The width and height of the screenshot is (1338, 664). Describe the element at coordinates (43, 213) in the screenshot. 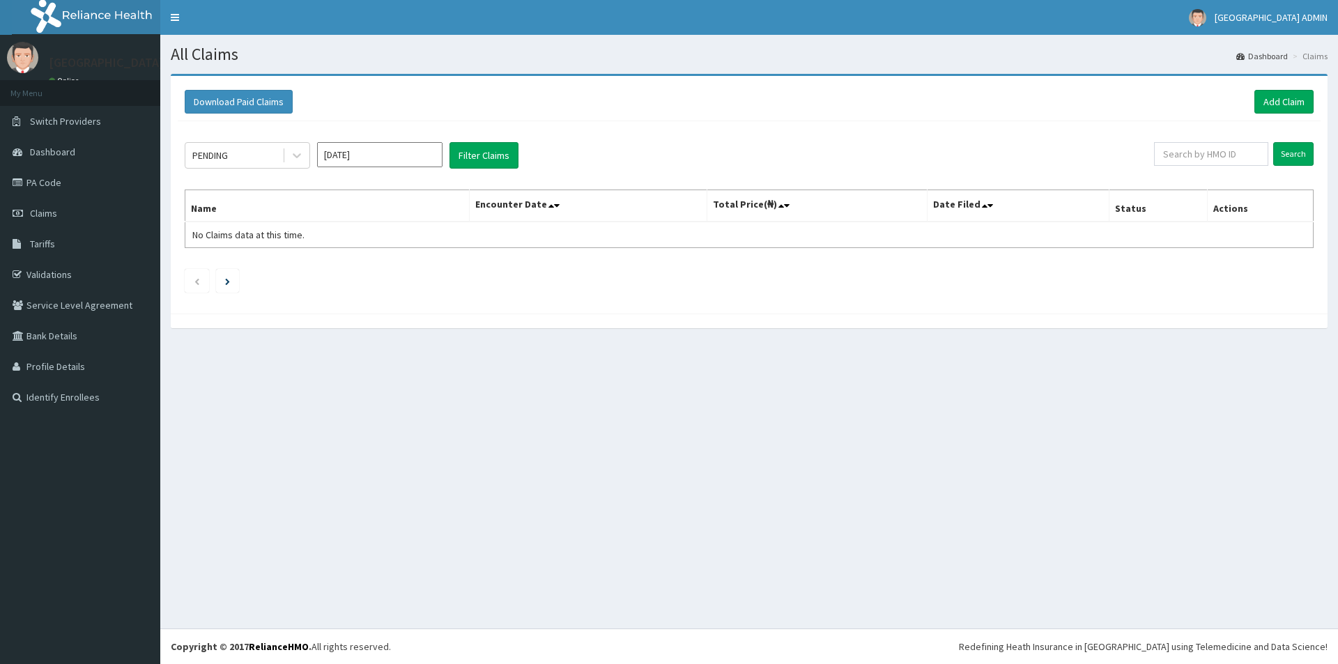

I see `span: Claims` at that location.